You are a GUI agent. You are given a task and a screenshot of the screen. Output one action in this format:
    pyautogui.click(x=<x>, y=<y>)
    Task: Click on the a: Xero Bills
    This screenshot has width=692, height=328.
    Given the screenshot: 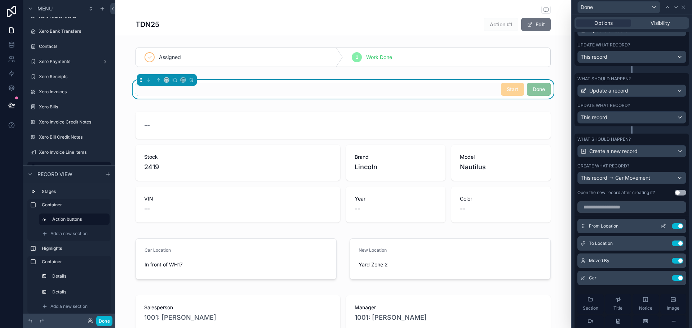 What is the action you would take?
    pyautogui.click(x=69, y=107)
    